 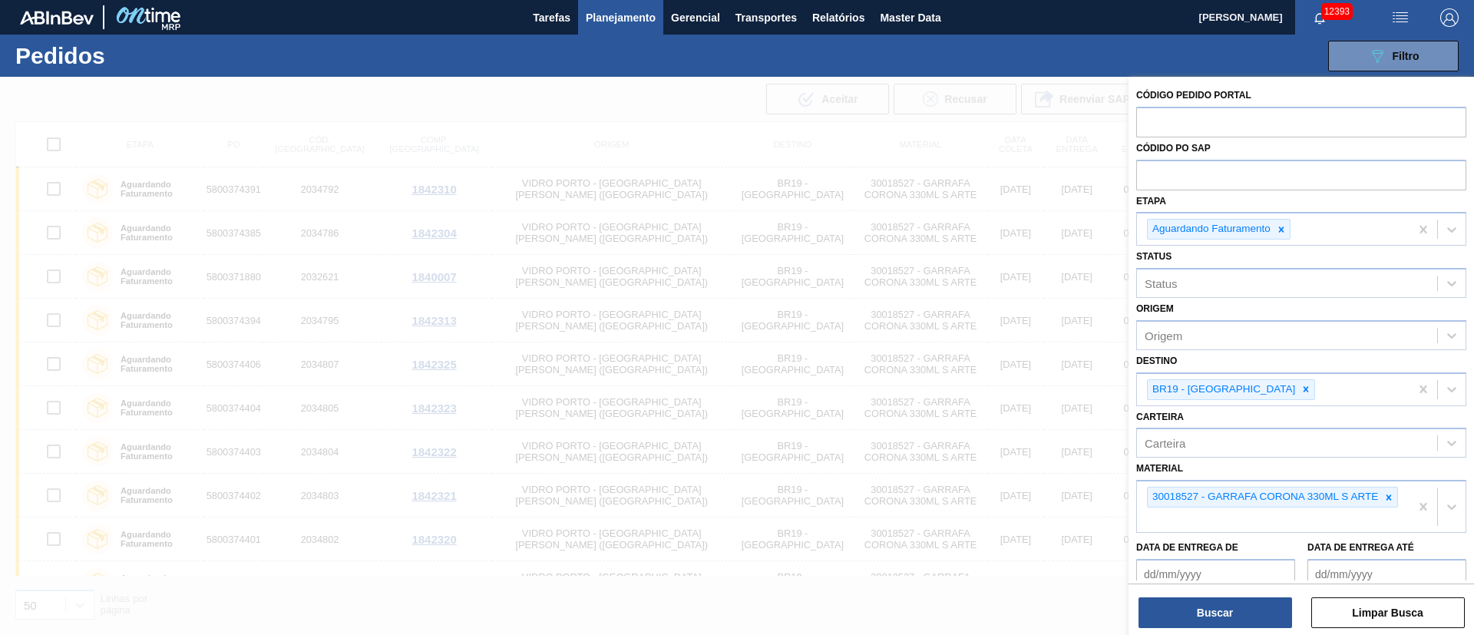 I want to click on label: Data de Entrega até, so click(x=1361, y=548).